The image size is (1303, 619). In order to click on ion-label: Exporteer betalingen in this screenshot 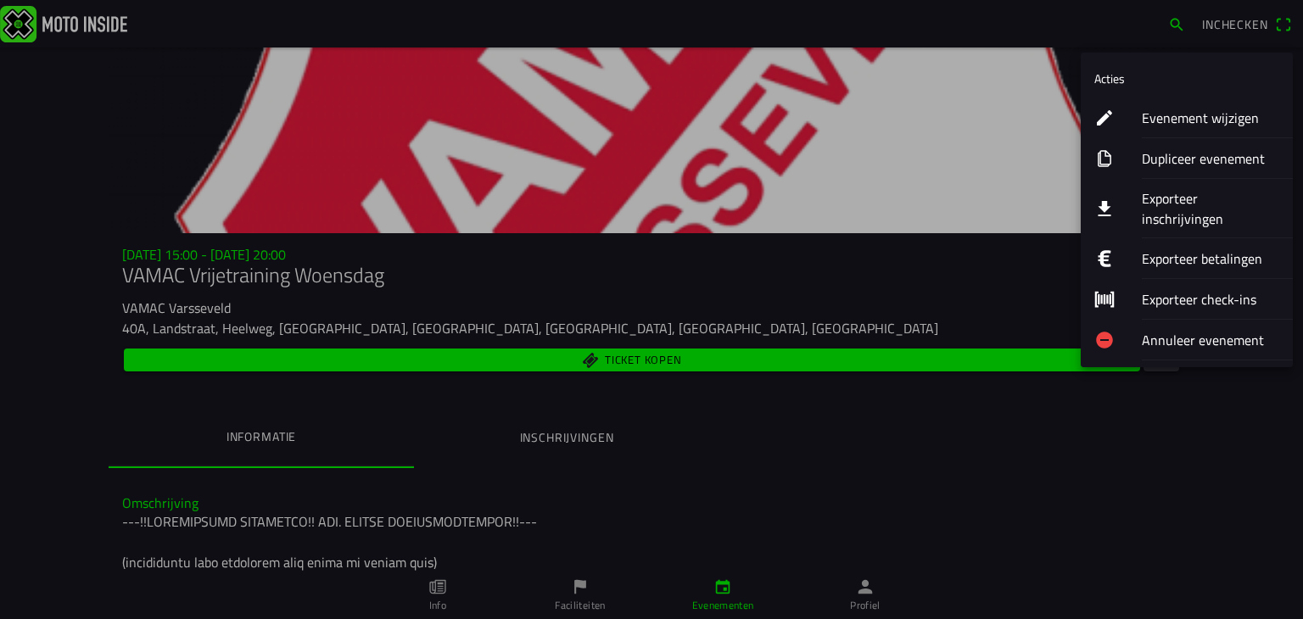, I will do `click(1210, 259)`.